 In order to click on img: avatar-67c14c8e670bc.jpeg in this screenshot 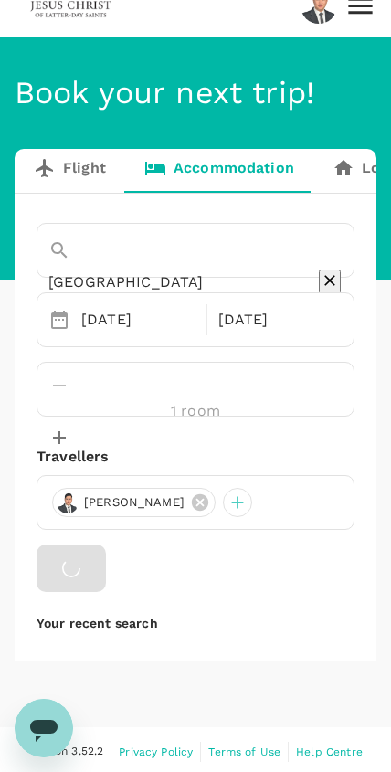, I will do `click(68, 502)`.